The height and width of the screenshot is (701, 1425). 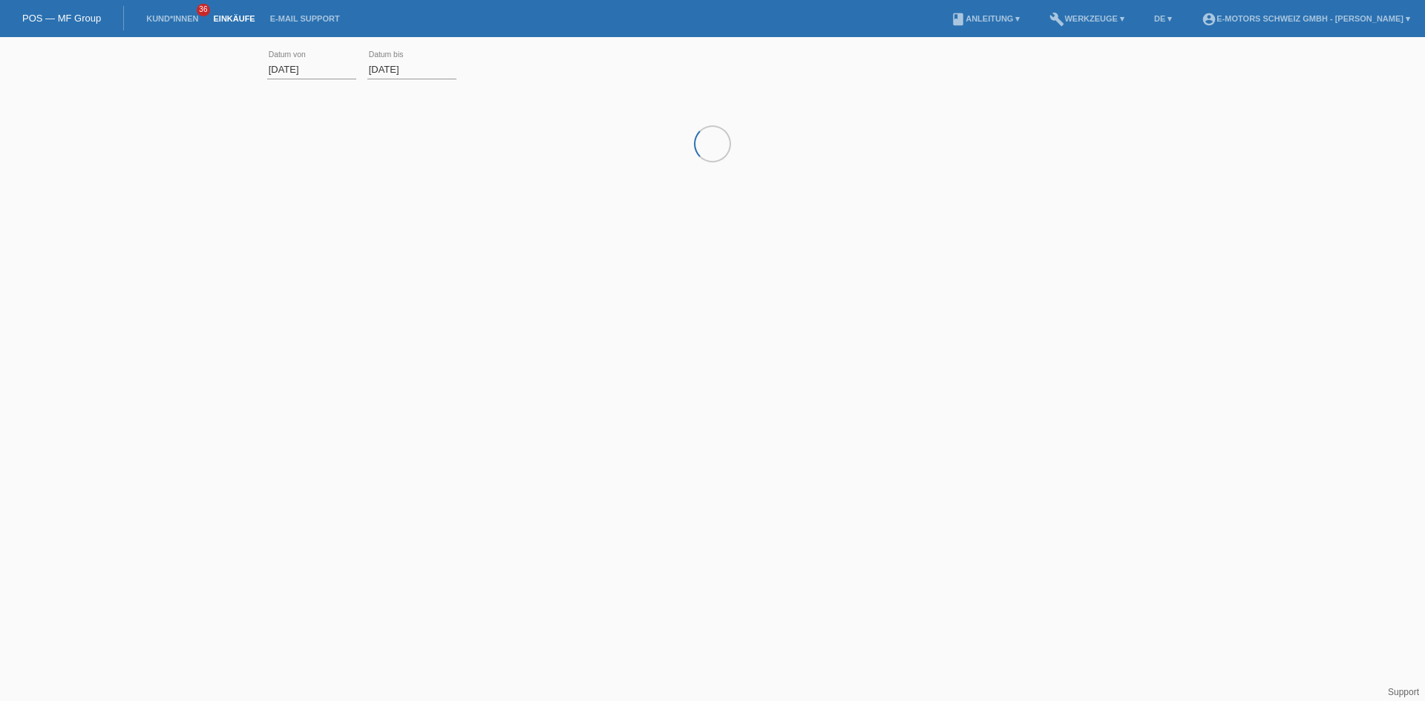 What do you see at coordinates (958, 19) in the screenshot?
I see `i: book` at bounding box center [958, 19].